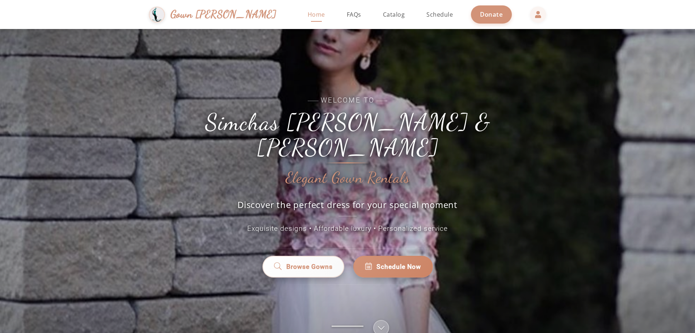 The width and height of the screenshot is (695, 333). What do you see at coordinates (157, 14) in the screenshot?
I see `img: Gown Gmach Logo` at bounding box center [157, 14].